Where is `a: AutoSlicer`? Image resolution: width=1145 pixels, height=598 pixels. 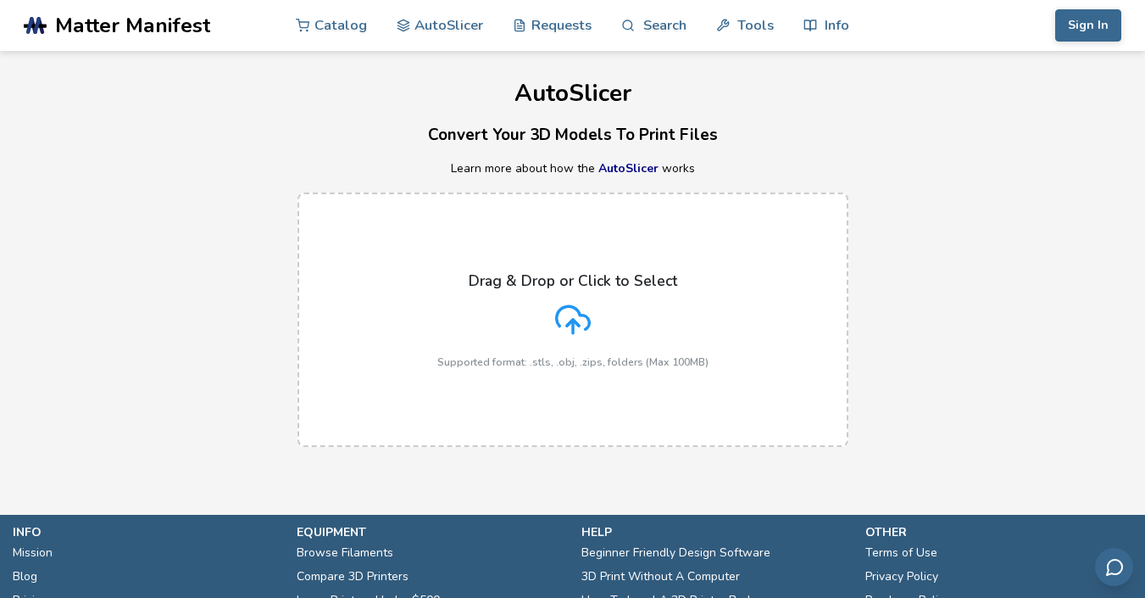
a: AutoSlicer is located at coordinates (628, 168).